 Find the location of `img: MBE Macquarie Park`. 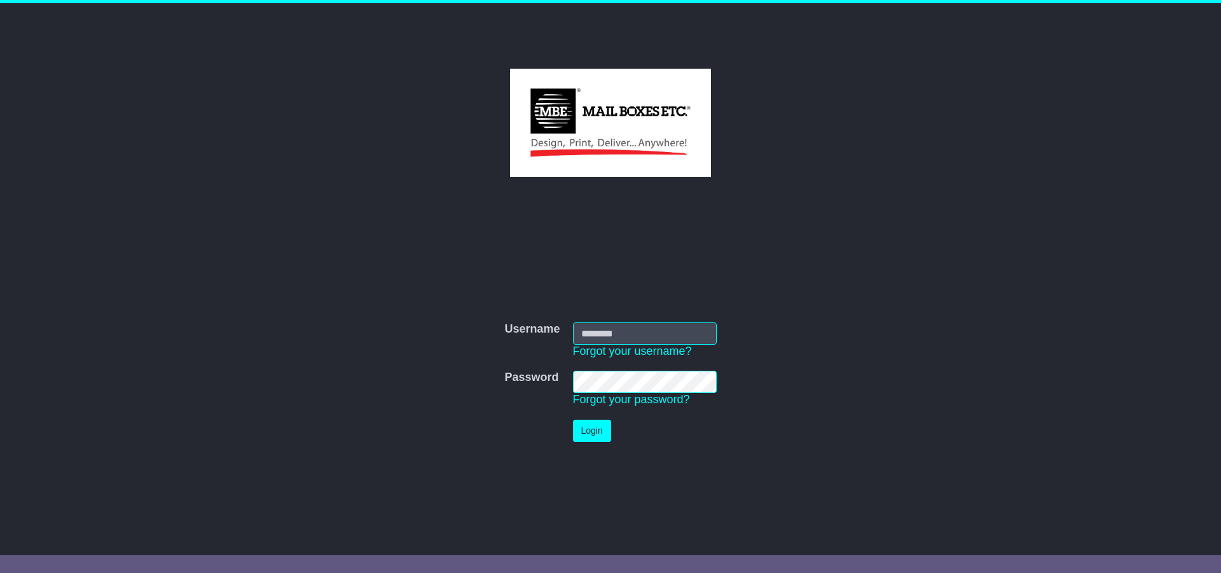

img: MBE Macquarie Park is located at coordinates (610, 123).